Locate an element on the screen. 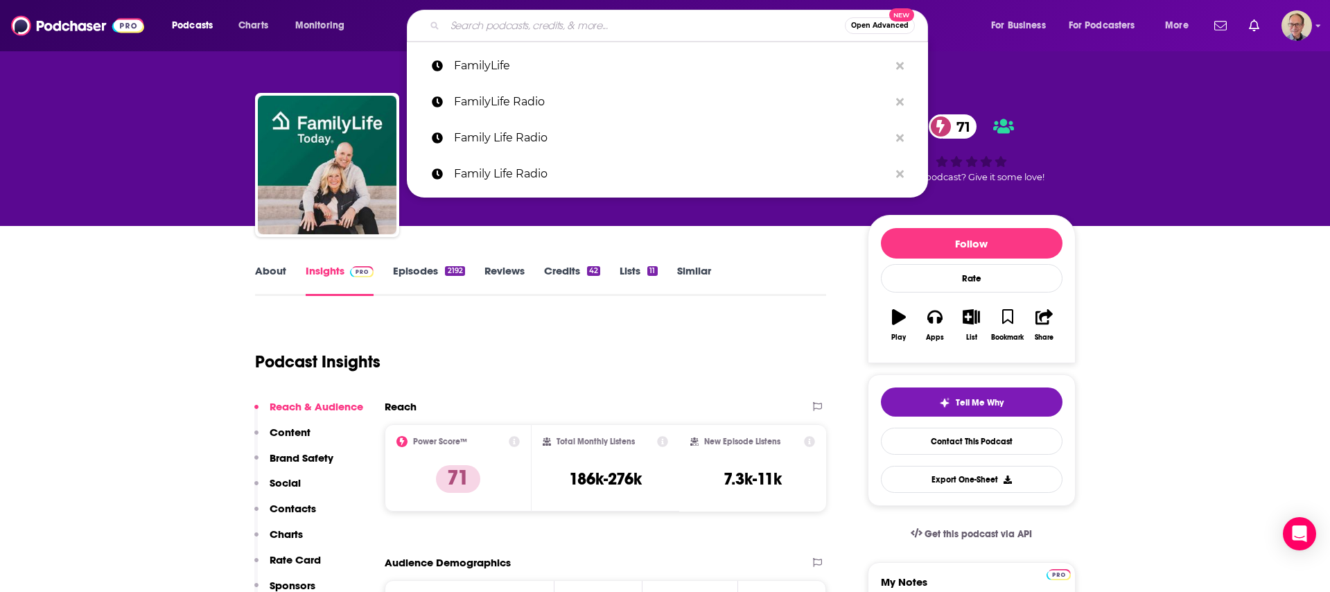 This screenshot has height=592, width=1330. button: Contacts is located at coordinates (285, 514).